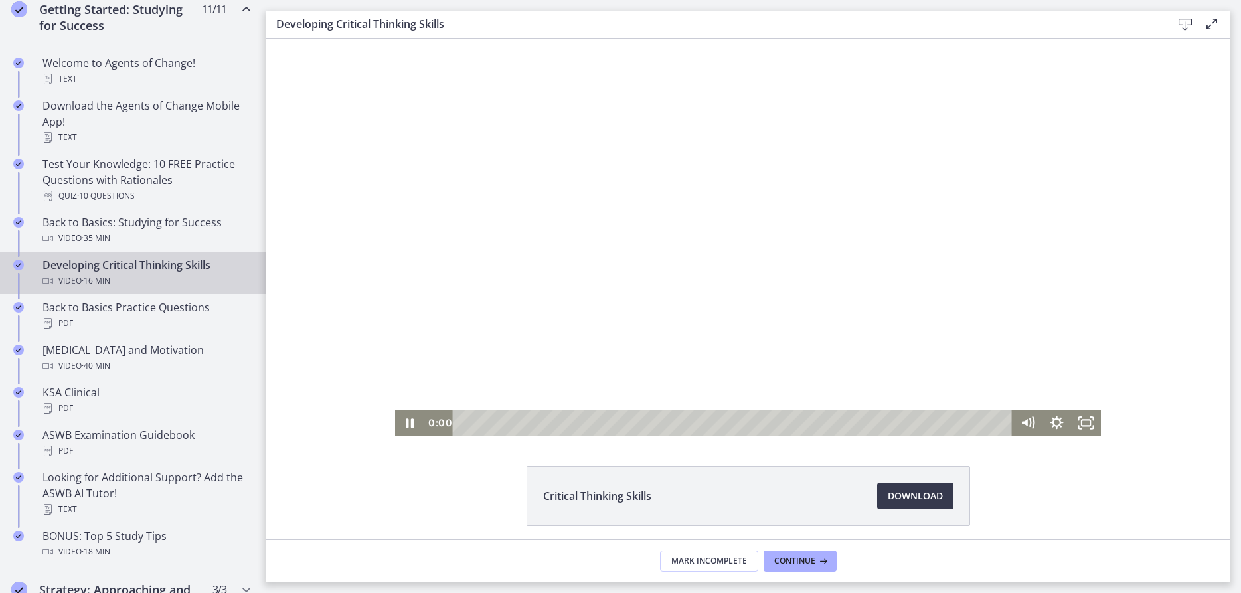 Image resolution: width=1241 pixels, height=593 pixels. Describe the element at coordinates (146, 544) in the screenshot. I see `div: BONUS: Top 5 Study Tips` at that location.